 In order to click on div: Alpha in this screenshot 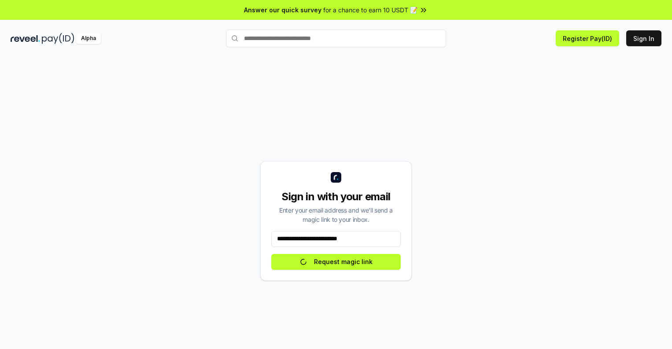, I will do `click(88, 38)`.